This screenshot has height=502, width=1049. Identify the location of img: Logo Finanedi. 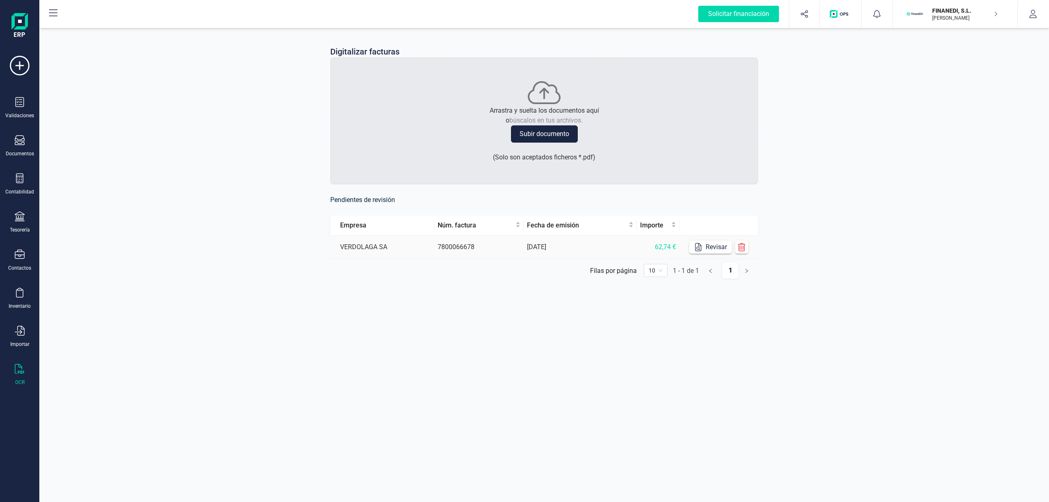
(20, 26).